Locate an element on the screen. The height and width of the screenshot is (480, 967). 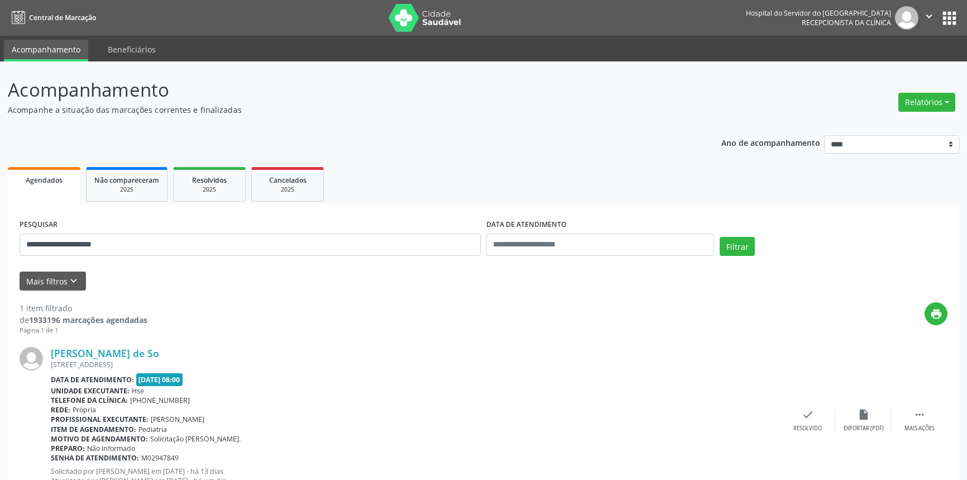
span: Cancelados is located at coordinates (287, 180).